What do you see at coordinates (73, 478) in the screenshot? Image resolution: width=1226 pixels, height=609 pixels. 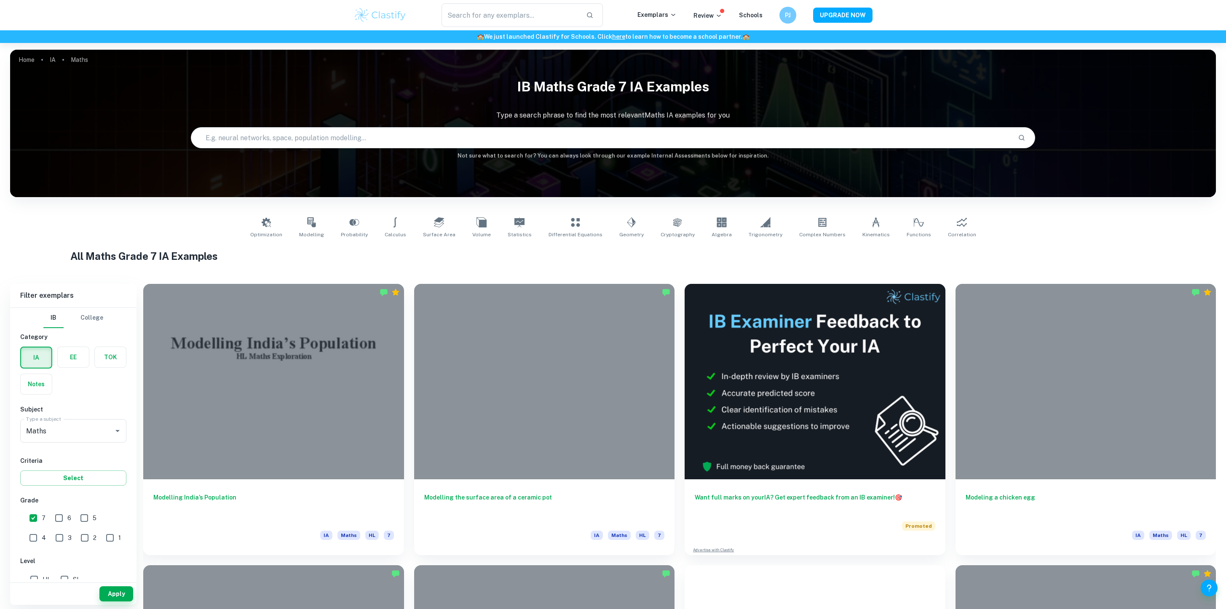 I see `button: Select` at bounding box center [73, 478].